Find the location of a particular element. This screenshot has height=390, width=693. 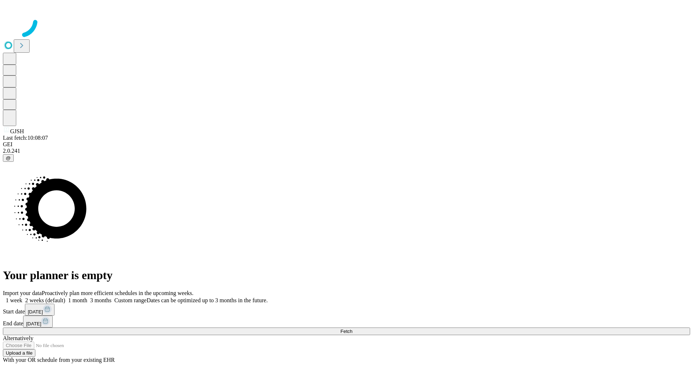

span: Proactively plan more efficient schedules in the upcoming weeks. is located at coordinates (118, 293).